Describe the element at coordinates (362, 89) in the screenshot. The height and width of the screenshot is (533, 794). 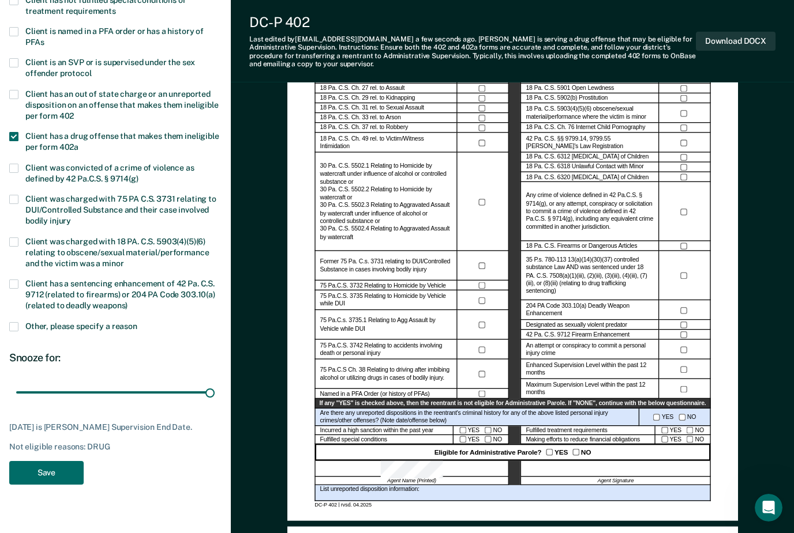
I see `label: 18 Pa. C.S. Ch. 27 rel. to Assault` at that location.